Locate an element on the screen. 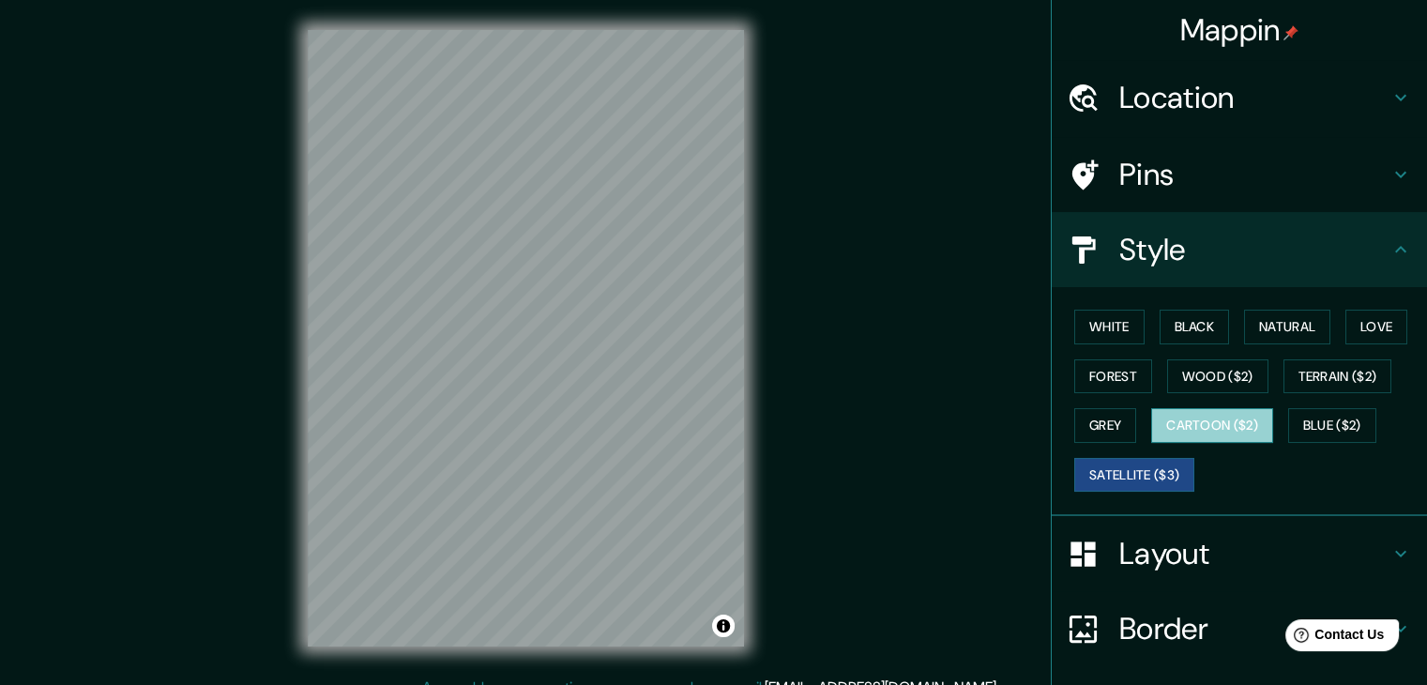  h4: Layout is located at coordinates (1254, 554).